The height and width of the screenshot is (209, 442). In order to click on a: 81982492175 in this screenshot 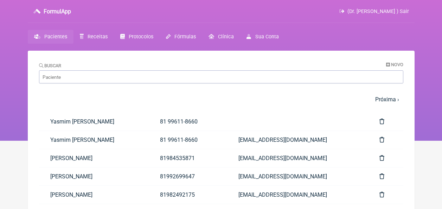, I will do `click(188, 195)`.